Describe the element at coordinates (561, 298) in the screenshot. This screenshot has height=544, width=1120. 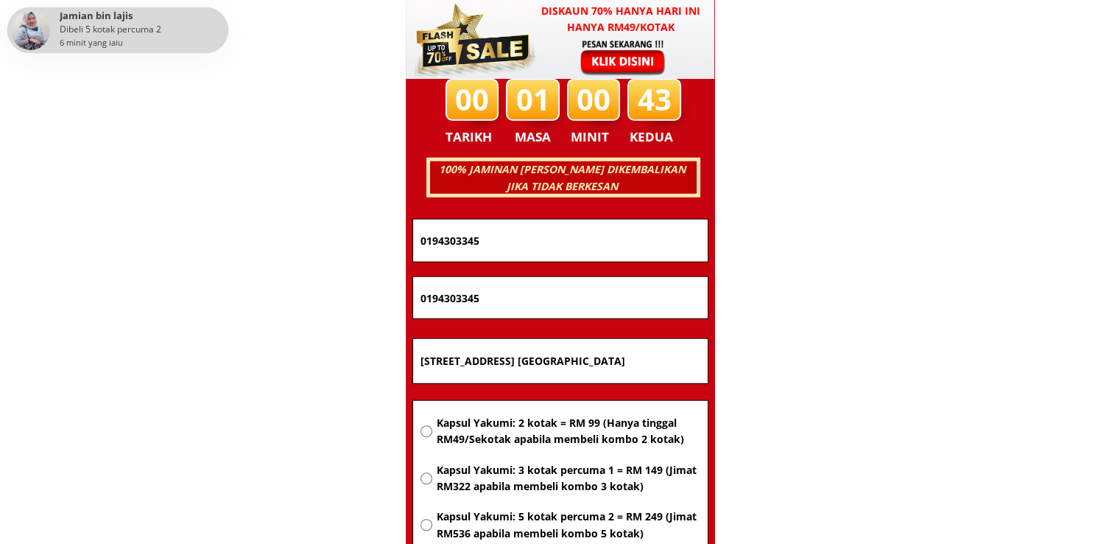
I see `input: Nombor Telefon Bimbit` at that location.